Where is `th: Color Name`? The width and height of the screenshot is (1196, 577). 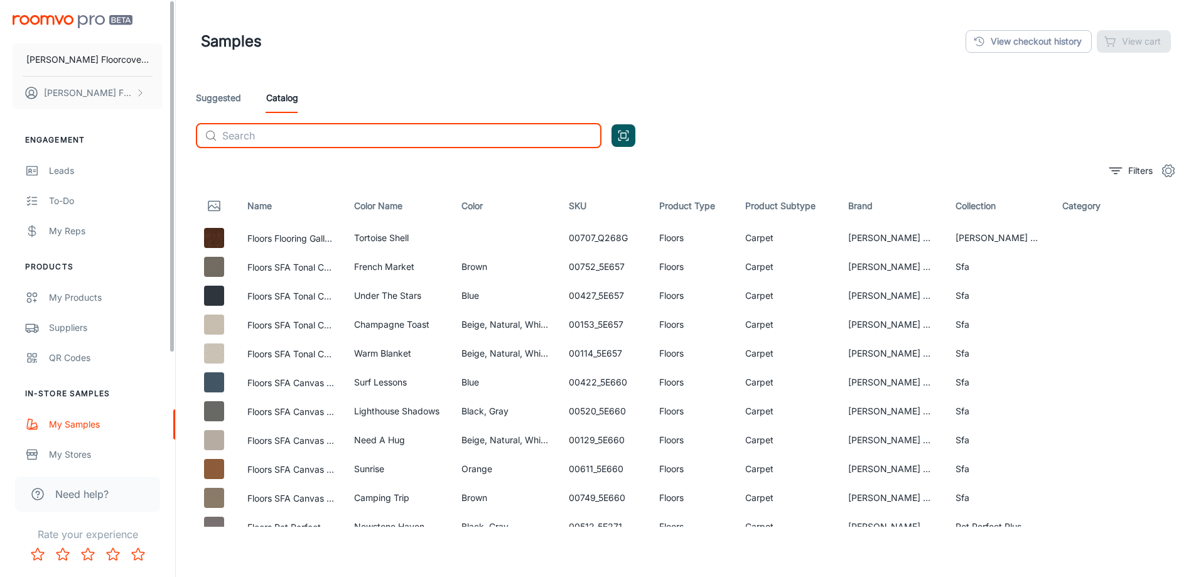
th: Color Name is located at coordinates (398, 206).